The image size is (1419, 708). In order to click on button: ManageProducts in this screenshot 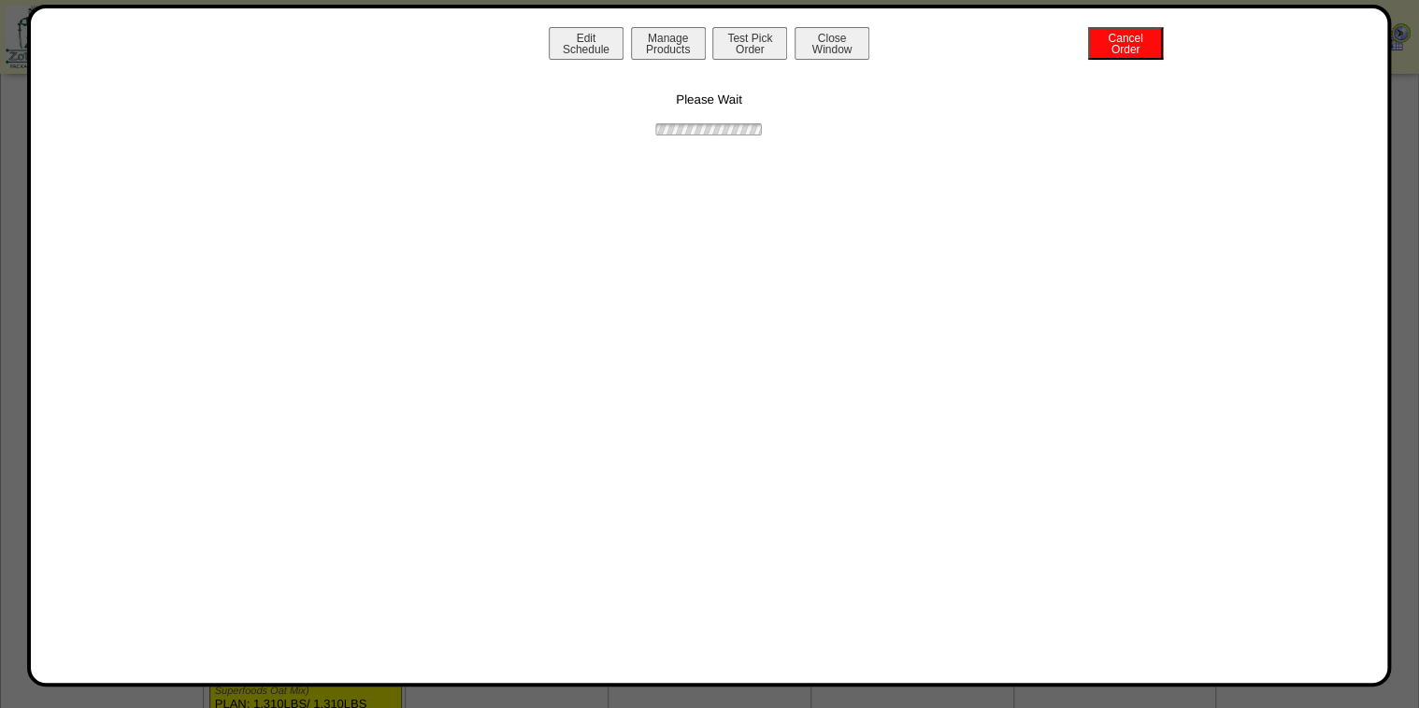, I will do `click(668, 43)`.